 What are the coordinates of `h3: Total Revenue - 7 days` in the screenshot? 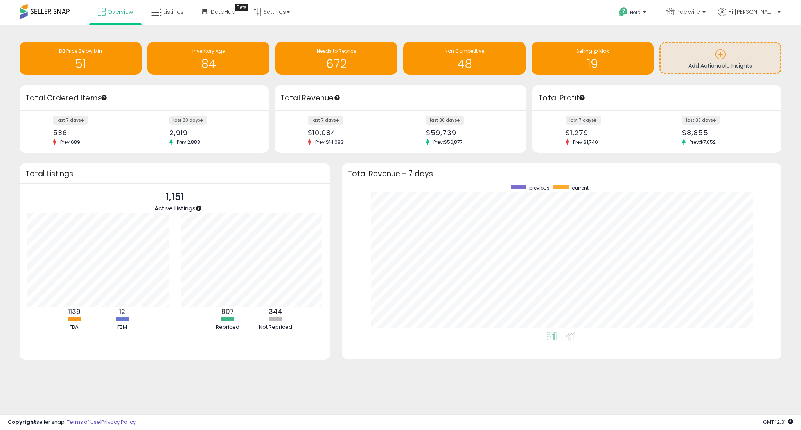 It's located at (561, 174).